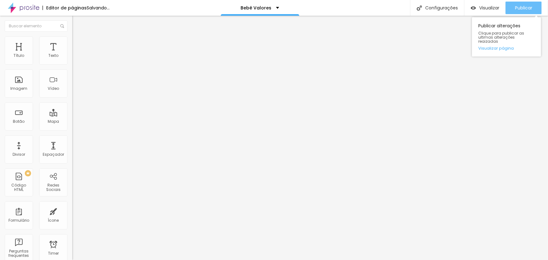 Image resolution: width=548 pixels, height=260 pixels. I want to click on span: Clique para publicar as ultimas alterações reaizadas, so click(507, 37).